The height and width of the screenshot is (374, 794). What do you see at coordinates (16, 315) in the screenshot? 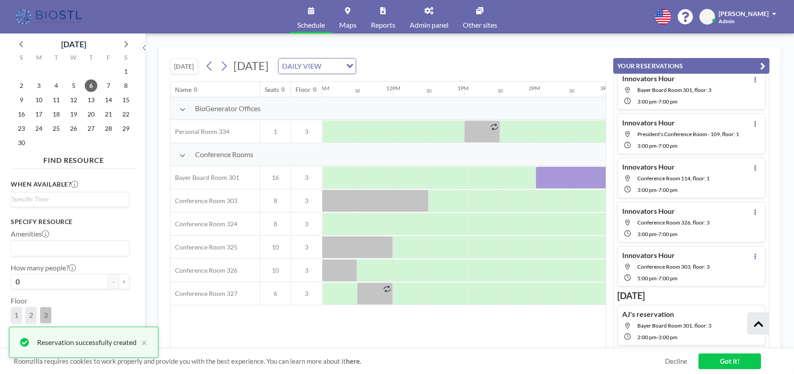
I see `span: 1` at bounding box center [16, 315].